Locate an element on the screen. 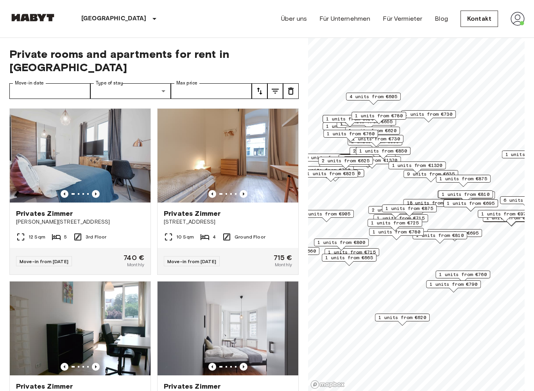 This screenshot has width=534, height=391. span: 1 units from €850 is located at coordinates (383, 151).